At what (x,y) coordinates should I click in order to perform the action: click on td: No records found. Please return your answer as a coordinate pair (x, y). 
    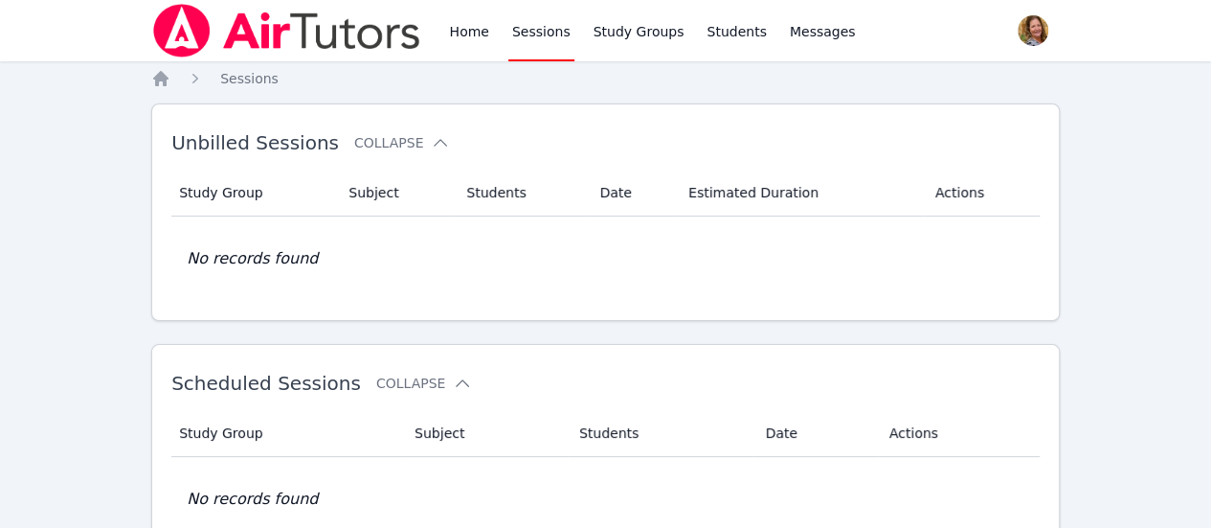
    Looking at the image, I should click on (605, 259).